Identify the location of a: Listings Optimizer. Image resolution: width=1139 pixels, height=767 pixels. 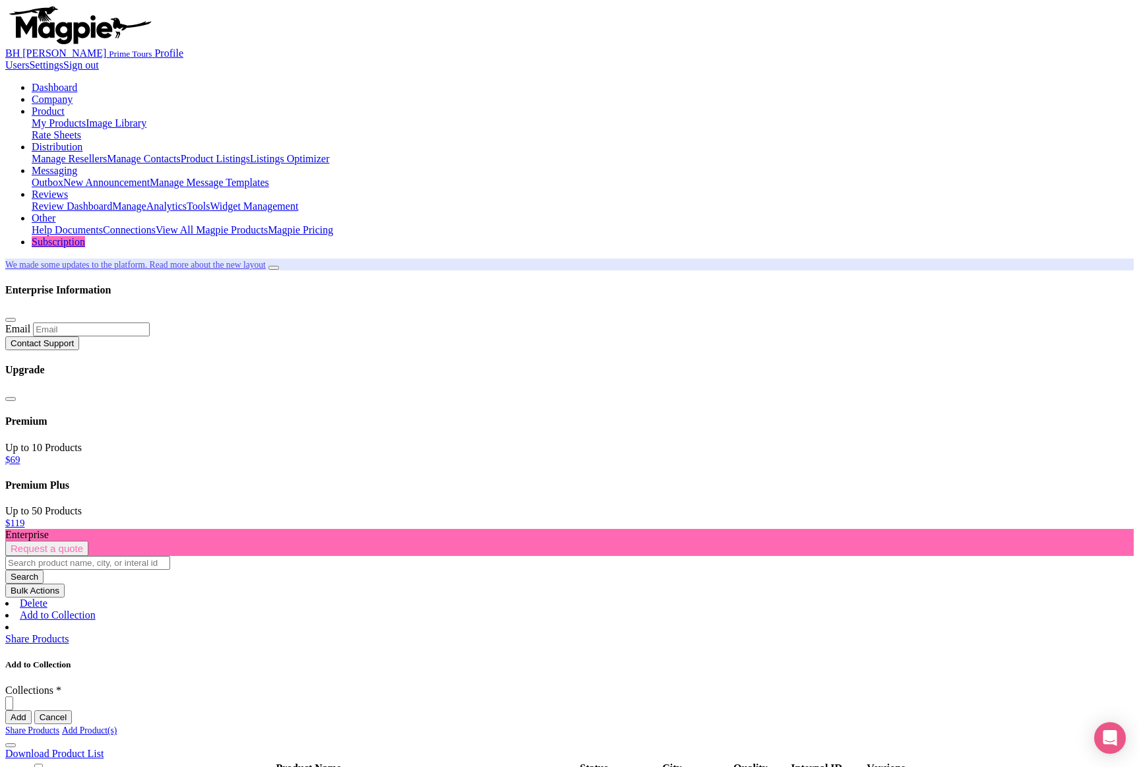
(290, 158).